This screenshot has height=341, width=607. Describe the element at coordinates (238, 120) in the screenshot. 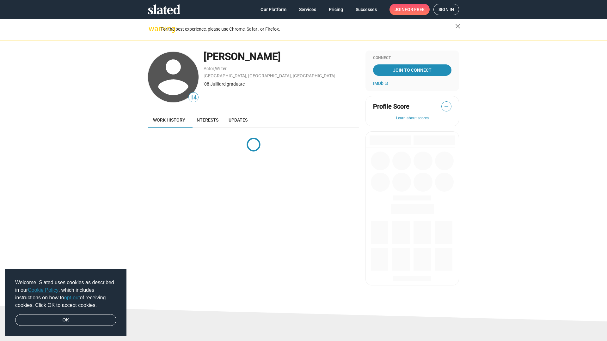

I see `a: Updates` at that location.